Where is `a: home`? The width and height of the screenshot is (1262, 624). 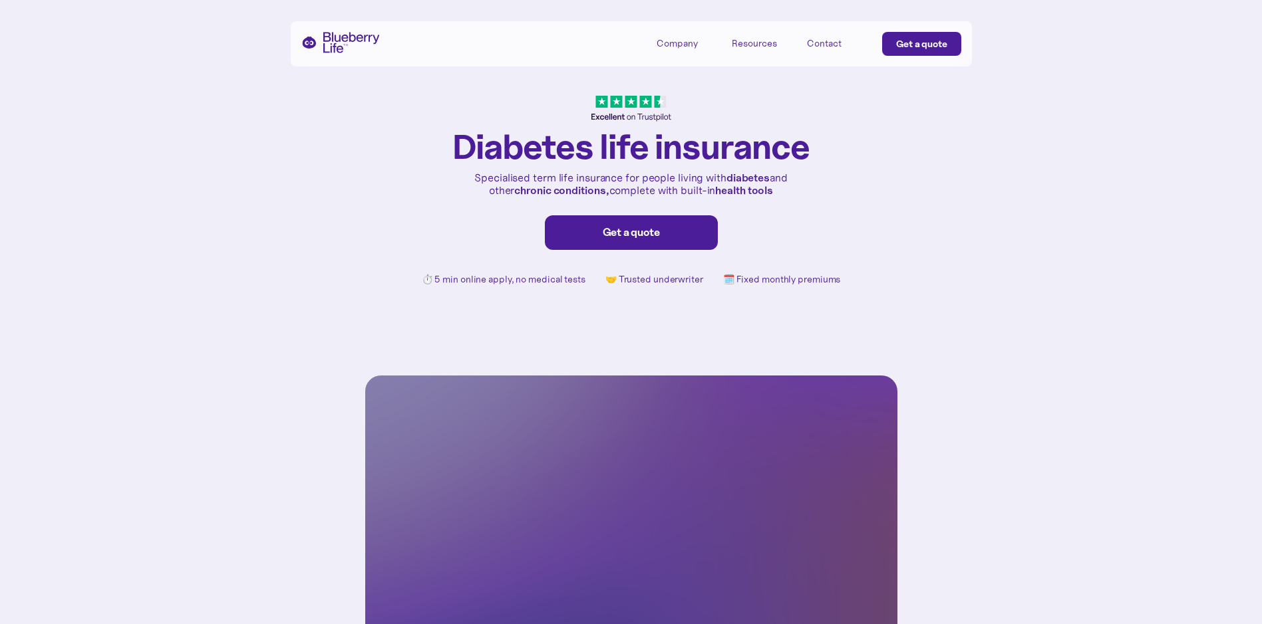 a: home is located at coordinates (340, 43).